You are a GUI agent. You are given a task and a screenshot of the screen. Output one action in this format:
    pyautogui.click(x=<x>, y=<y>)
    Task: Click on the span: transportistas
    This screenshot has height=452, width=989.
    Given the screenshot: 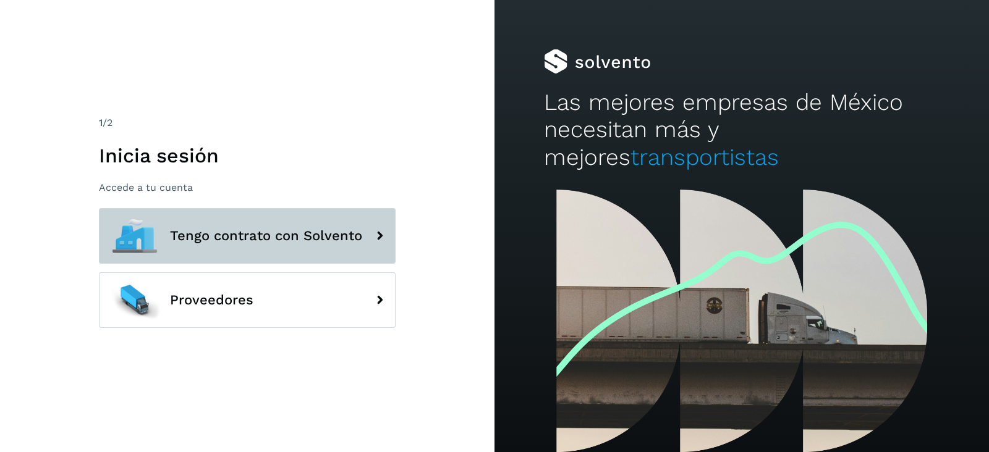 What is the action you would take?
    pyautogui.click(x=704, y=157)
    